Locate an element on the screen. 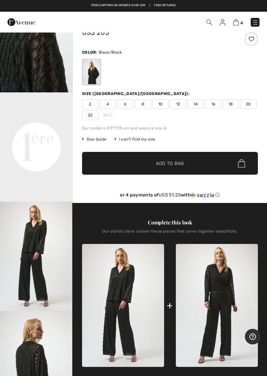 This screenshot has width=267, height=376. span: 16 is located at coordinates (213, 104).